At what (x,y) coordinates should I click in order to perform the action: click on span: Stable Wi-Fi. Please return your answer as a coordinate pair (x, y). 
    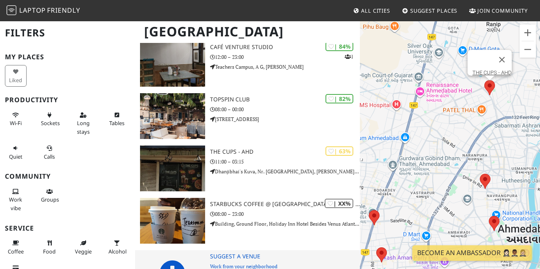
    Looking at the image, I should click on (16, 123).